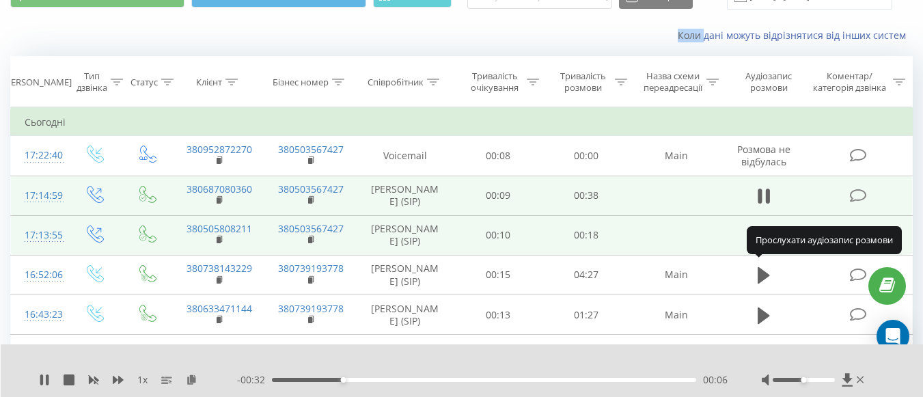 The height and width of the screenshot is (397, 923). Describe the element at coordinates (849, 82) in the screenshot. I see `div: Коментар/категорія дзвінка` at that location.